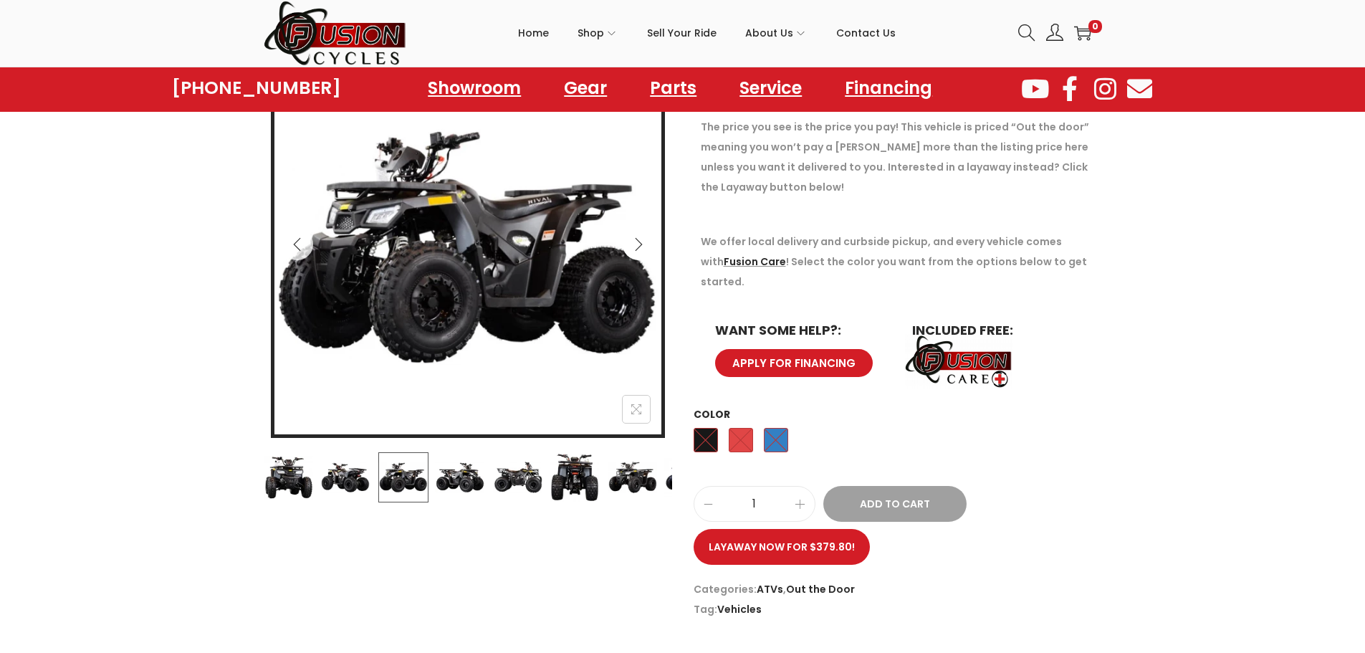 This screenshot has height=653, width=1365. I want to click on a: Financing, so click(889, 88).